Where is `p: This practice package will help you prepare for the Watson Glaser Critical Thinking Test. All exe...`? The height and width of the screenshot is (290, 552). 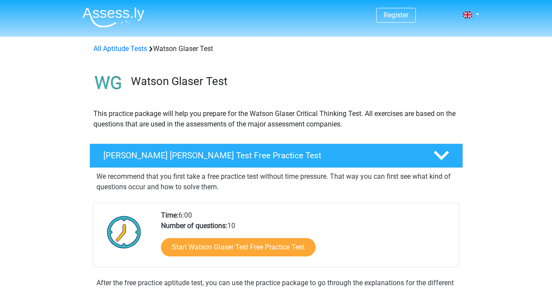 p: This practice package will help you prepare for the Watson Glaser Critical Thinking Test. All exe... is located at coordinates (276, 119).